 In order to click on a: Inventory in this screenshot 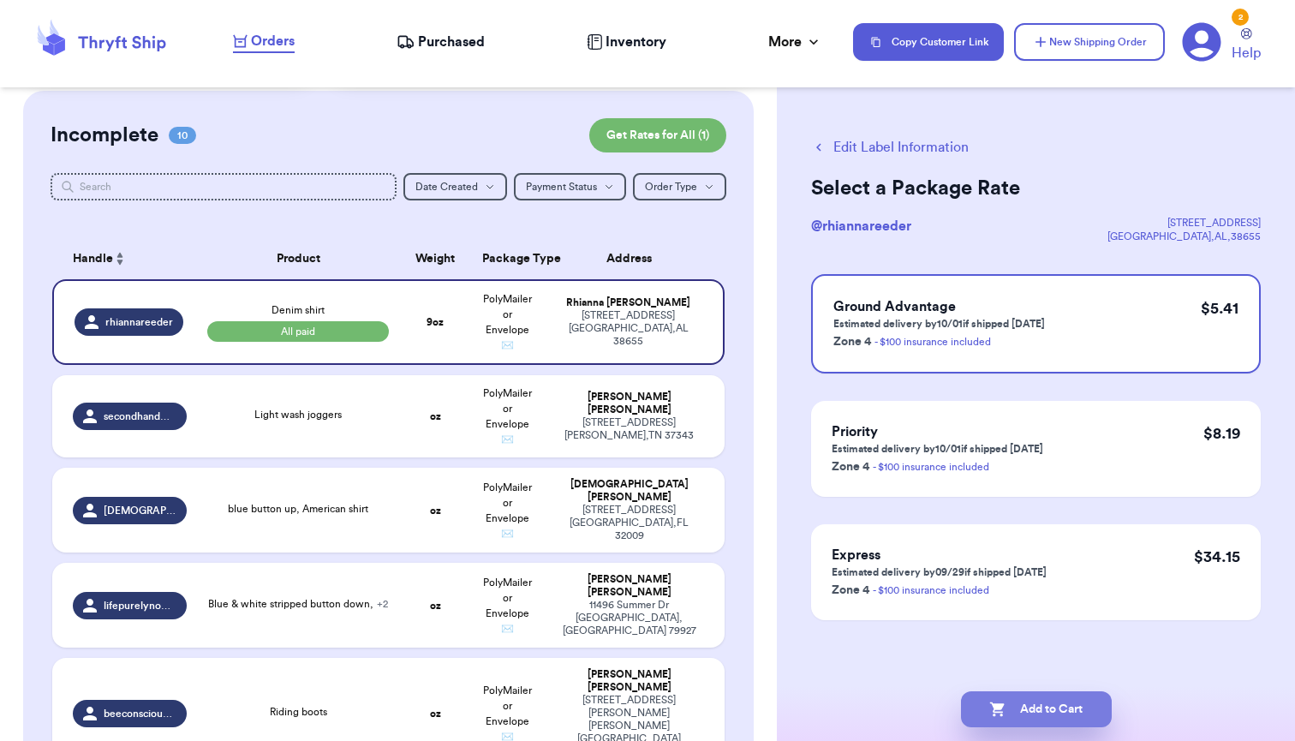, I will do `click(626, 42)`.